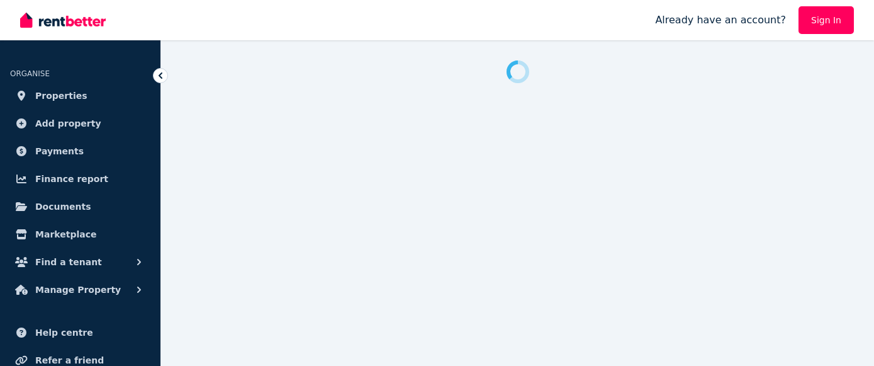 This screenshot has width=874, height=366. Describe the element at coordinates (63, 20) in the screenshot. I see `img: RentBetter` at that location.